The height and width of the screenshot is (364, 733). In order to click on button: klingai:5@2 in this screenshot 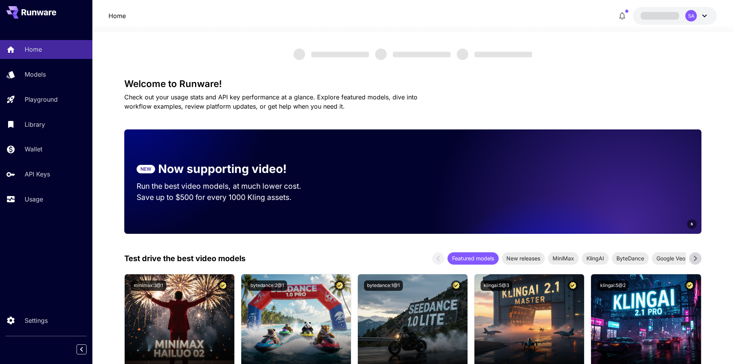, I will do `click(613, 285)`.